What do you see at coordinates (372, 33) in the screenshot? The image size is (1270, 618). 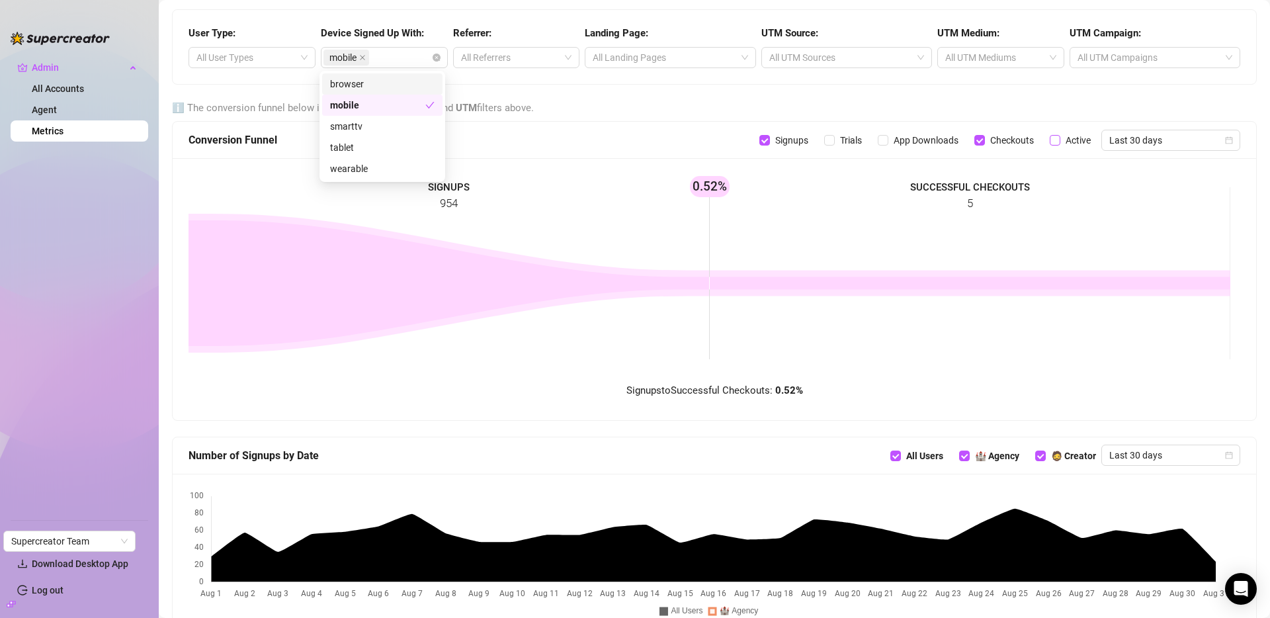 I see `strong: Device Signed Up With:` at bounding box center [372, 33].